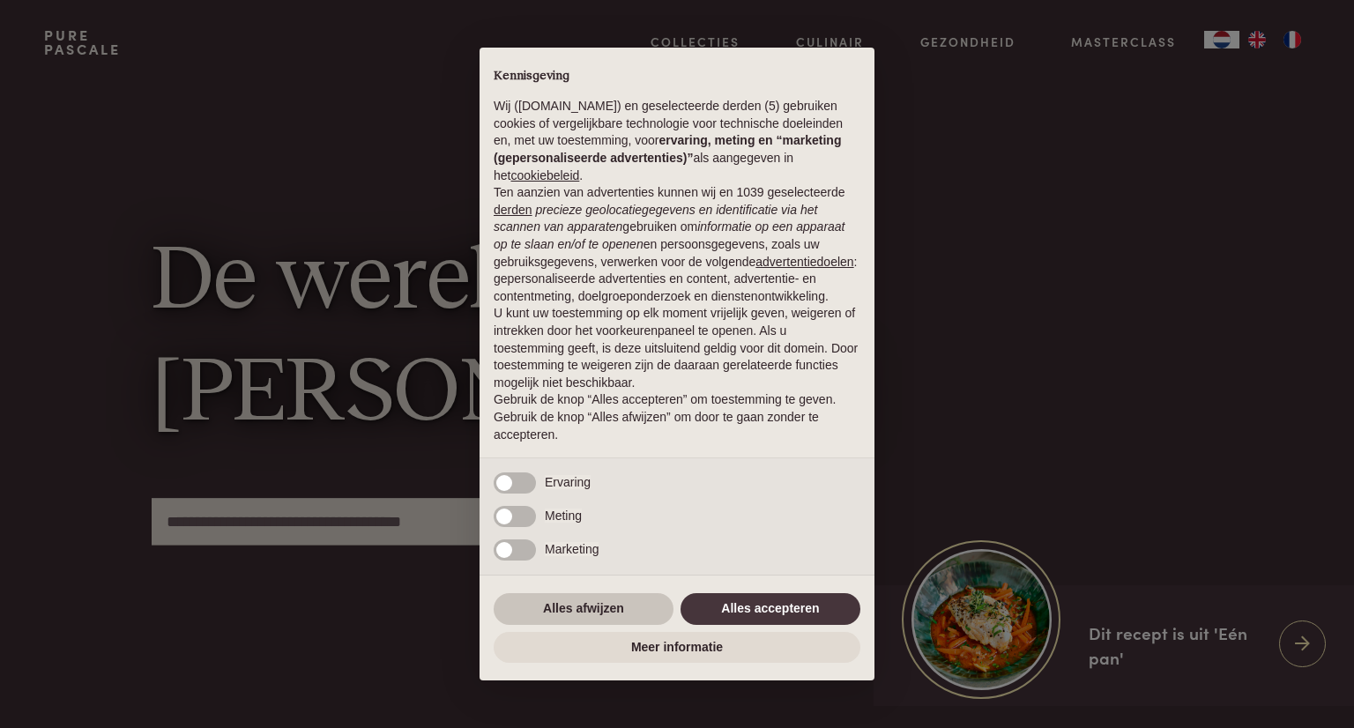  I want to click on p: Gebruik de knop “Alles accepteren” om toestemming te geven. Gebruik de knop “Alles afwijzen” om d..., so click(677, 417).